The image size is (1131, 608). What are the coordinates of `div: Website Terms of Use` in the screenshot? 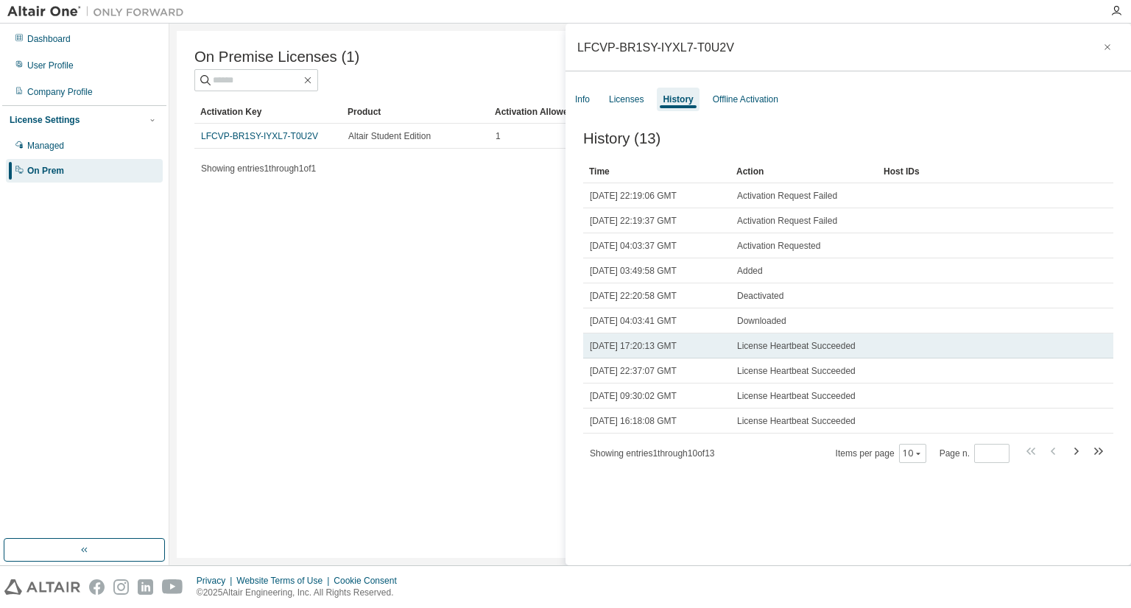 It's located at (285, 581).